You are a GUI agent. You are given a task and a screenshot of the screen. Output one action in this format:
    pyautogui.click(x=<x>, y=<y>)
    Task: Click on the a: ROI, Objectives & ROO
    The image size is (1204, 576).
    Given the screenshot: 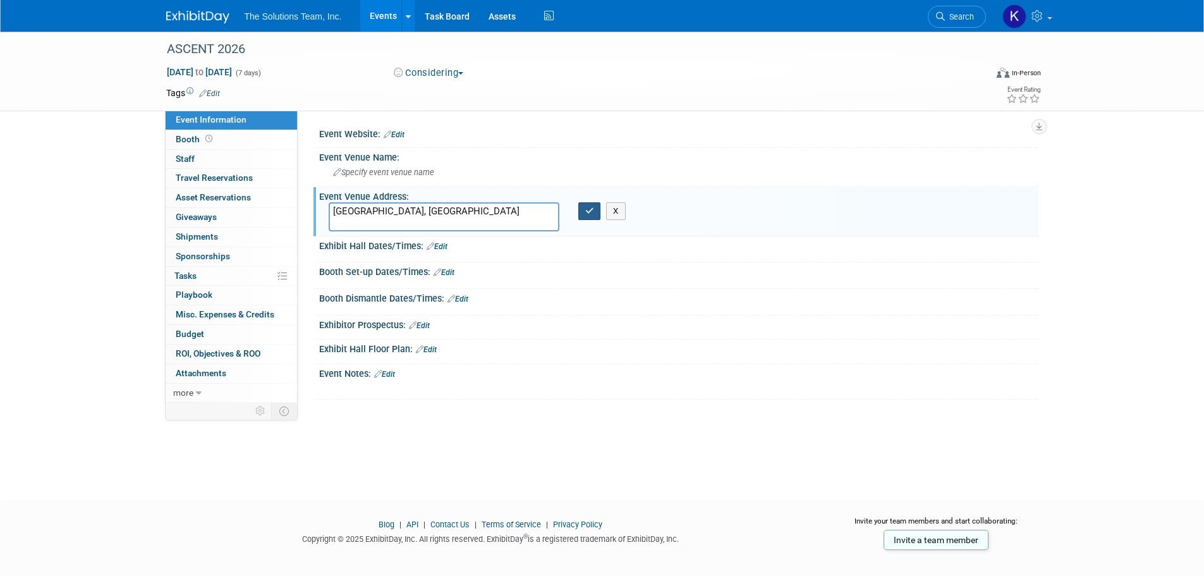 What is the action you would take?
    pyautogui.click(x=231, y=354)
    